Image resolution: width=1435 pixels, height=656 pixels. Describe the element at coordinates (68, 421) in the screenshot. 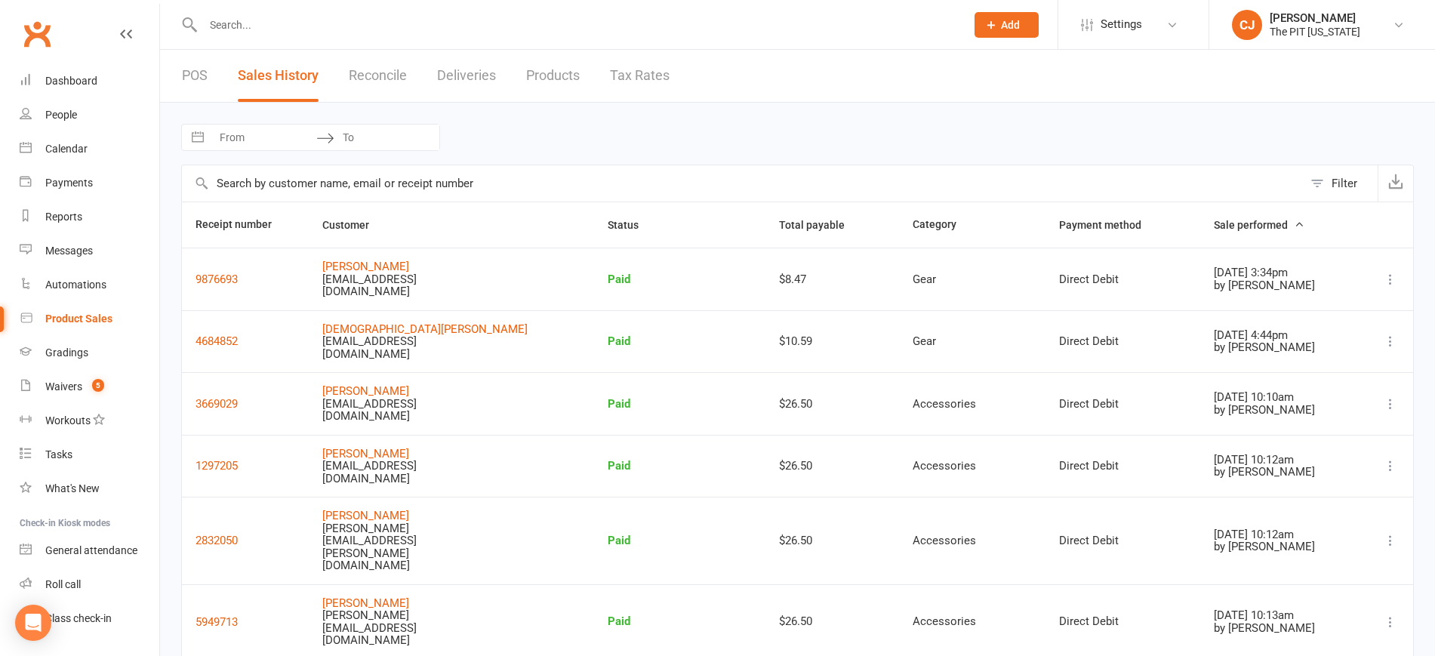

I see `div: Workouts` at that location.